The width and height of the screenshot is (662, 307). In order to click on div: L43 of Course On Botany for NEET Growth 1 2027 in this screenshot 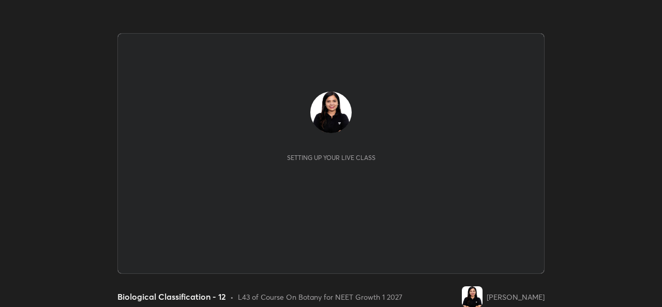, I will do `click(320, 296)`.